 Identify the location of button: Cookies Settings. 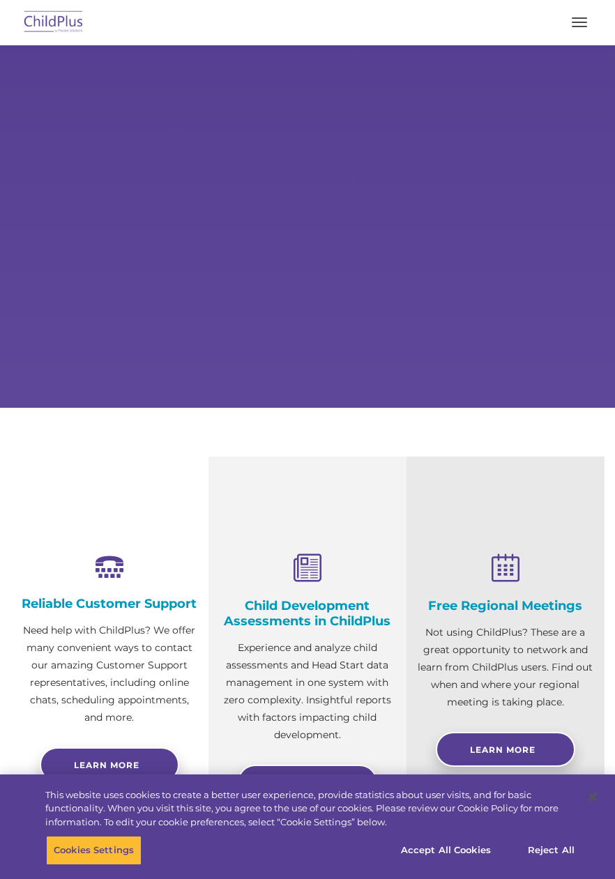
(93, 850).